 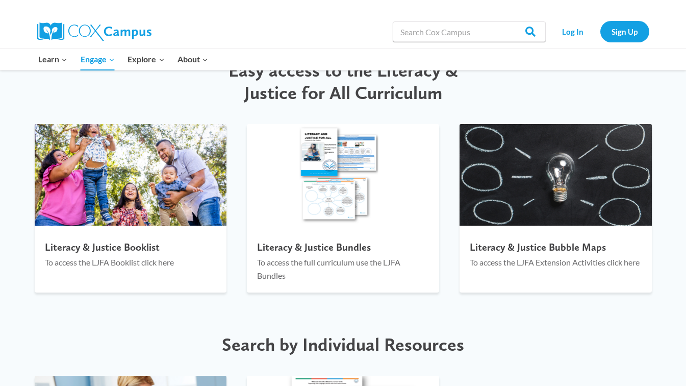 I want to click on nav: Primary Navigation, so click(x=123, y=59).